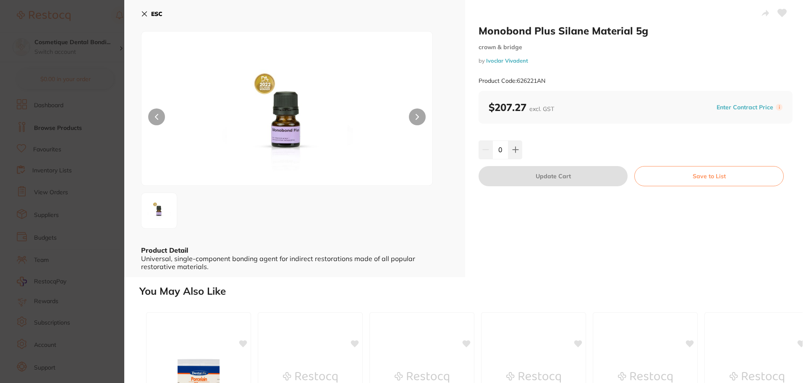  Describe the element at coordinates (745, 107) in the screenshot. I see `button: Enter Contract Price` at that location.